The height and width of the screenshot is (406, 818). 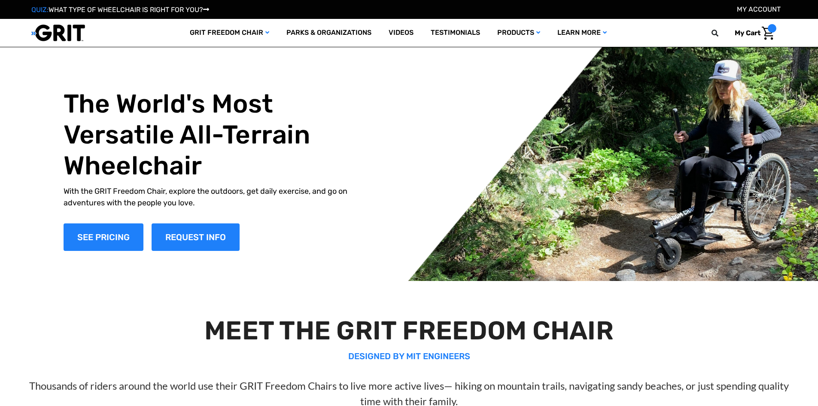 What do you see at coordinates (582, 33) in the screenshot?
I see `a: Learn More` at bounding box center [582, 33].